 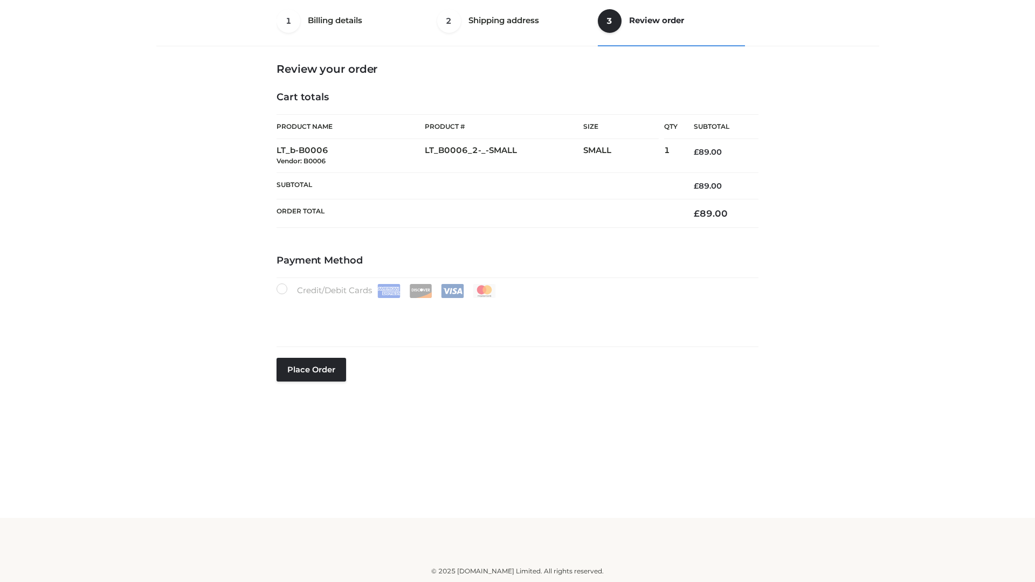 What do you see at coordinates (504, 156) in the screenshot?
I see `td: LT_B0006_2-_-SMALL` at bounding box center [504, 156].